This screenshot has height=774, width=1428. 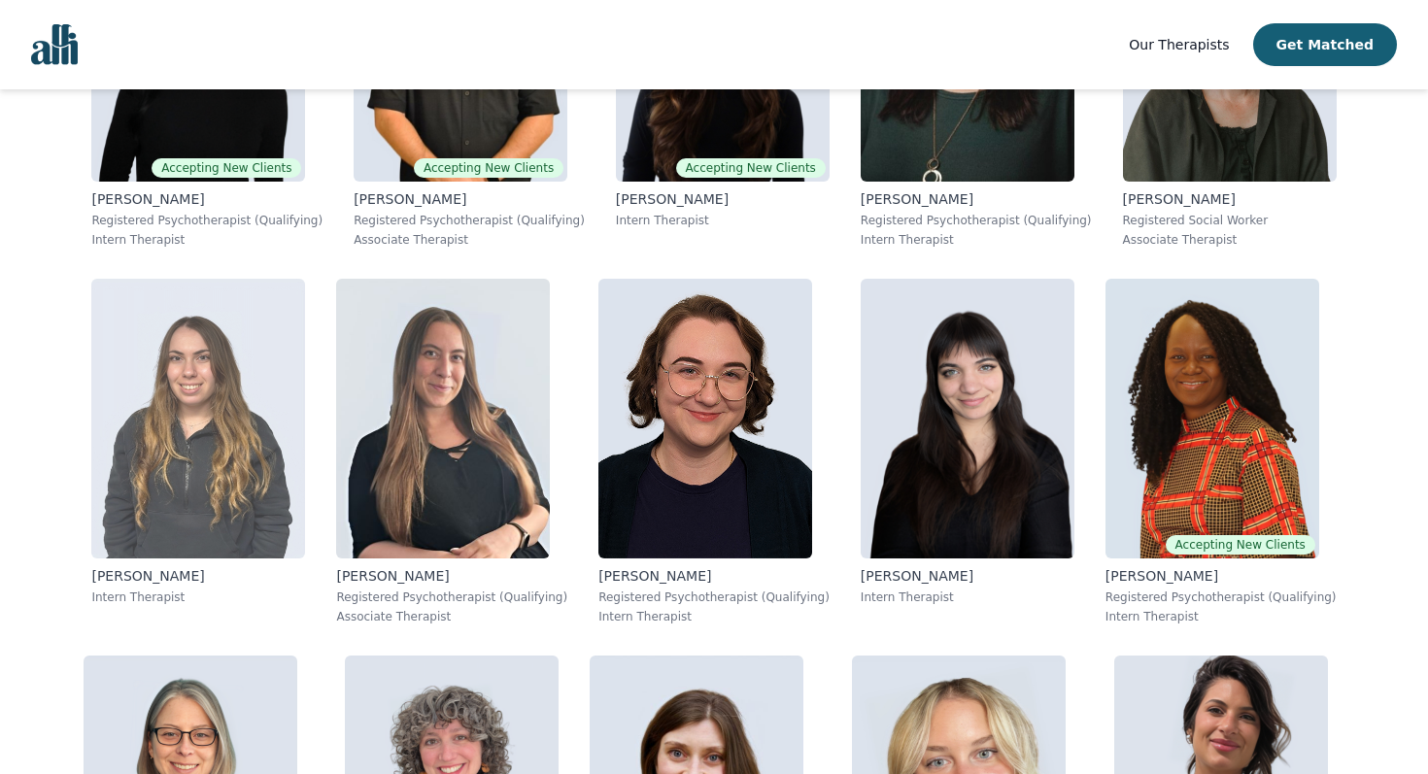 What do you see at coordinates (968, 419) in the screenshot?
I see `img: Christina_Johnson` at bounding box center [968, 419].